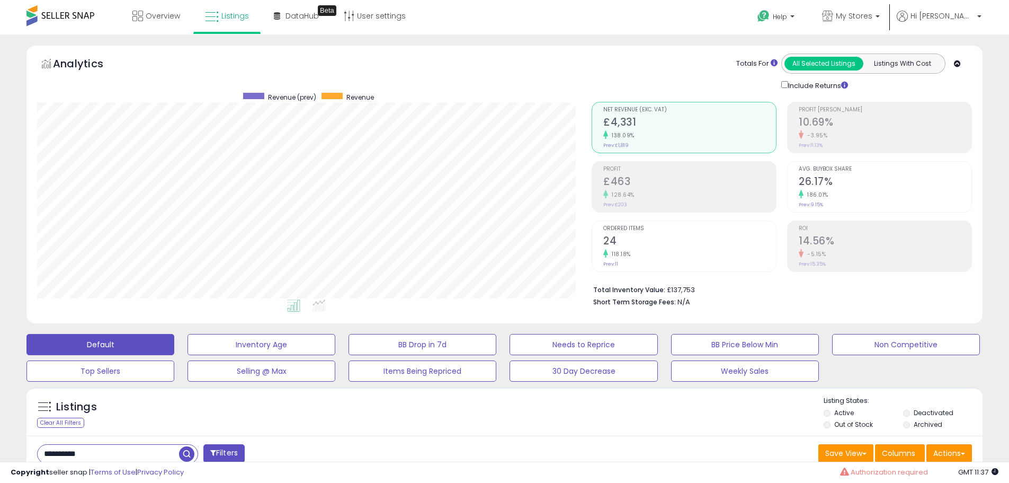 Image resolution: width=1009 pixels, height=483 pixels. I want to click on button: Filters, so click(224, 453).